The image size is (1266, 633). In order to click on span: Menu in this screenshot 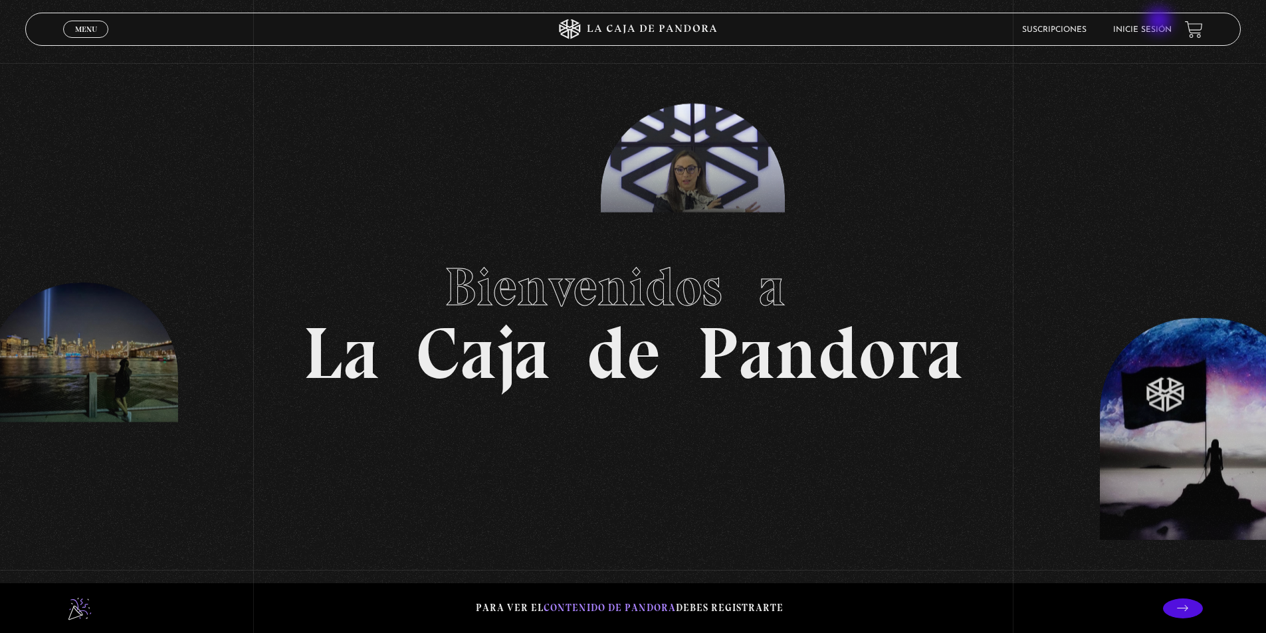, I will do `click(86, 29)`.